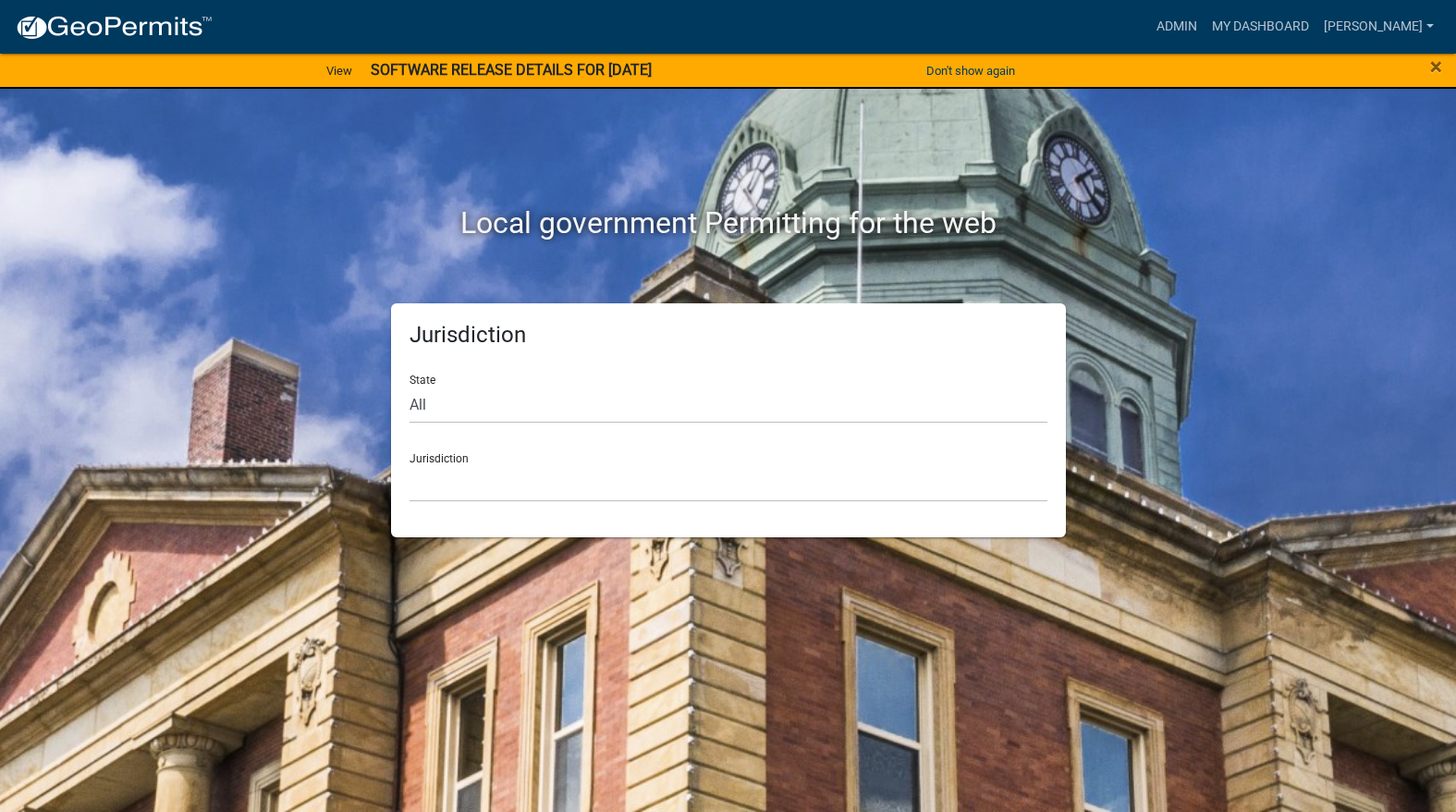 The image size is (1456, 812). Describe the element at coordinates (1435, 66) in the screenshot. I see `button: Close` at that location.